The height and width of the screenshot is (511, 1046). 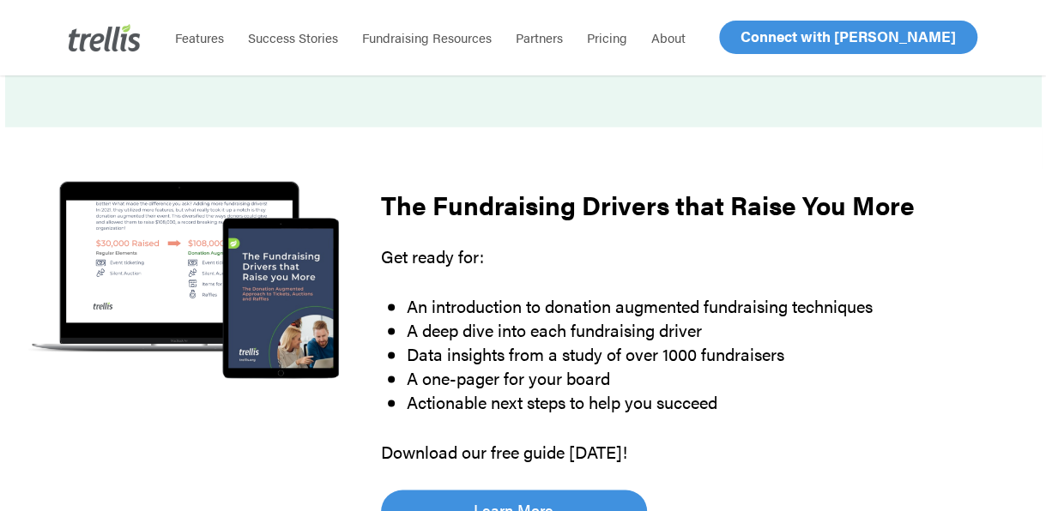 What do you see at coordinates (687, 354) in the screenshot?
I see `li: Data insights from a study of over 1000 fundraisers` at bounding box center [687, 354].